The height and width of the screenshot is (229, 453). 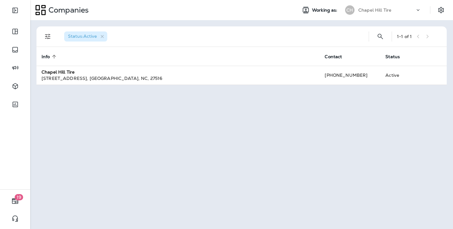 I want to click on button: Search Companies, so click(x=381, y=37).